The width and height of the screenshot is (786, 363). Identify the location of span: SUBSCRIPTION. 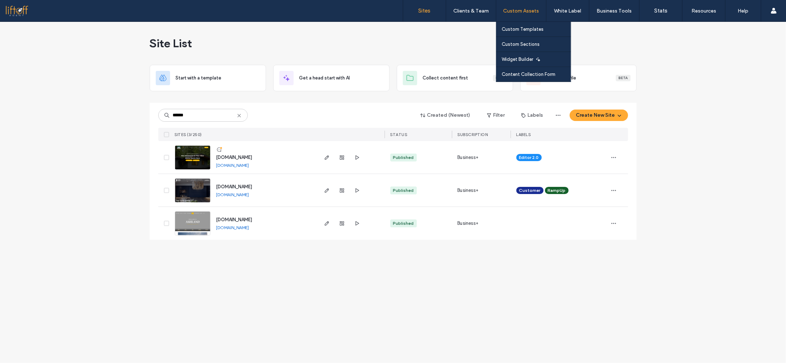
(473, 135).